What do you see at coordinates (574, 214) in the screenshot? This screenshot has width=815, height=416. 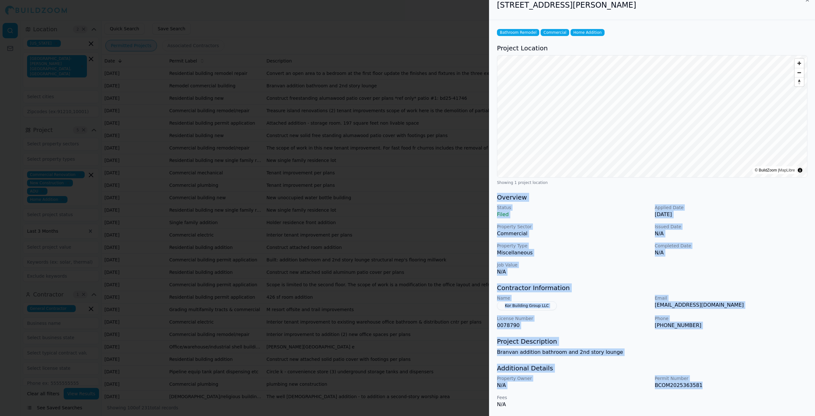 I see `p: Filed` at bounding box center [574, 214].